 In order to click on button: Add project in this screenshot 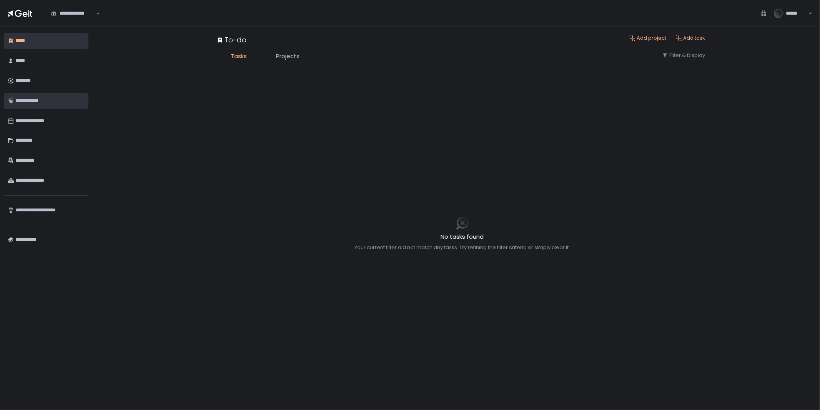, I will do `click(648, 38)`.